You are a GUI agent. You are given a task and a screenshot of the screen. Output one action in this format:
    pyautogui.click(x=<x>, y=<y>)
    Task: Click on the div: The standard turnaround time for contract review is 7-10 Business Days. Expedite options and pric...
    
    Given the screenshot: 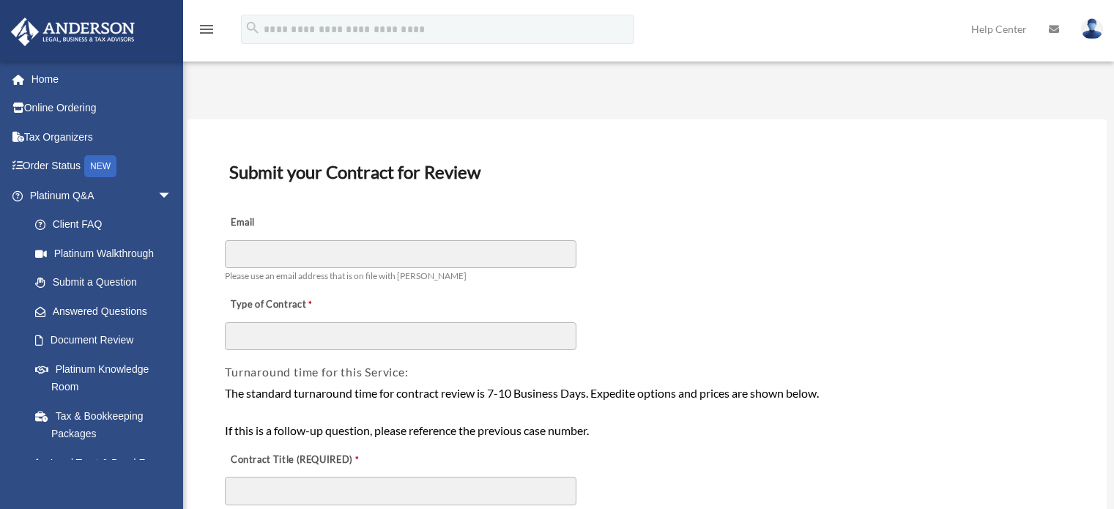 What is the action you would take?
    pyautogui.click(x=647, y=412)
    